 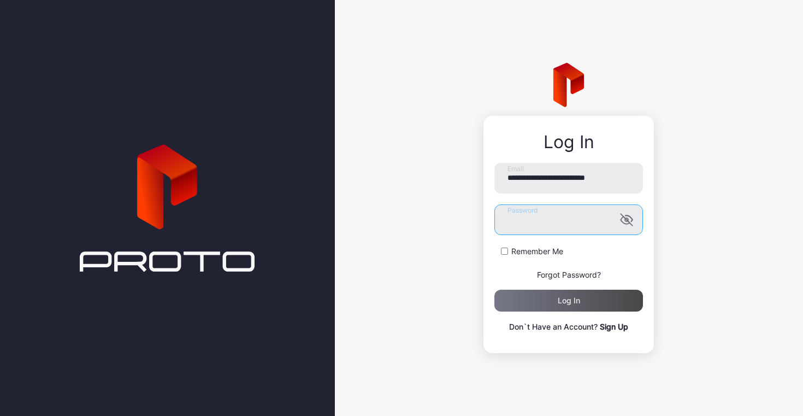 What do you see at coordinates (569, 178) in the screenshot?
I see `input: Email` at bounding box center [569, 178].